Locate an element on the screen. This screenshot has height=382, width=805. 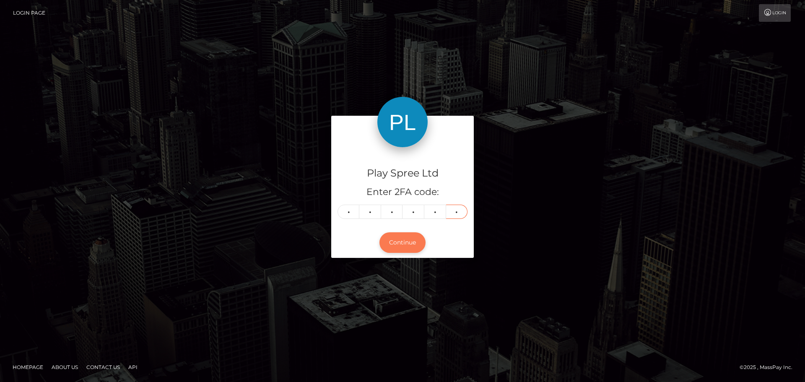
a: Login Page is located at coordinates (29, 13).